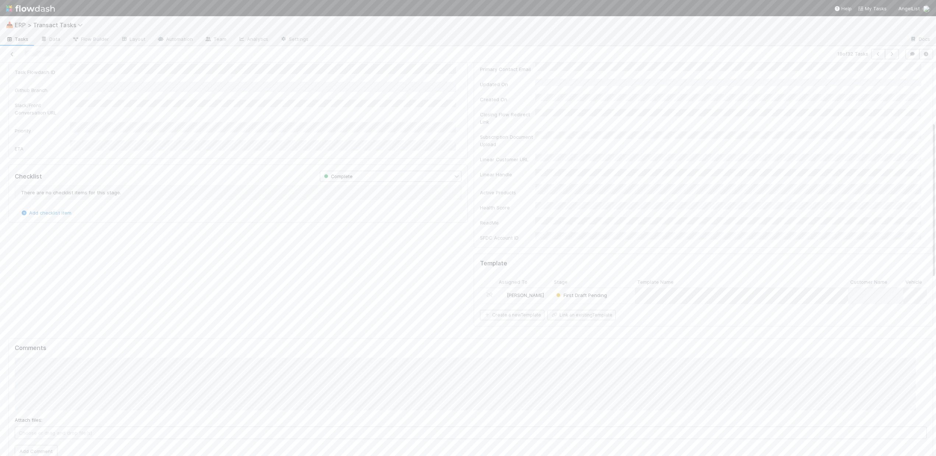  I want to click on a: Docs, so click(920, 40).